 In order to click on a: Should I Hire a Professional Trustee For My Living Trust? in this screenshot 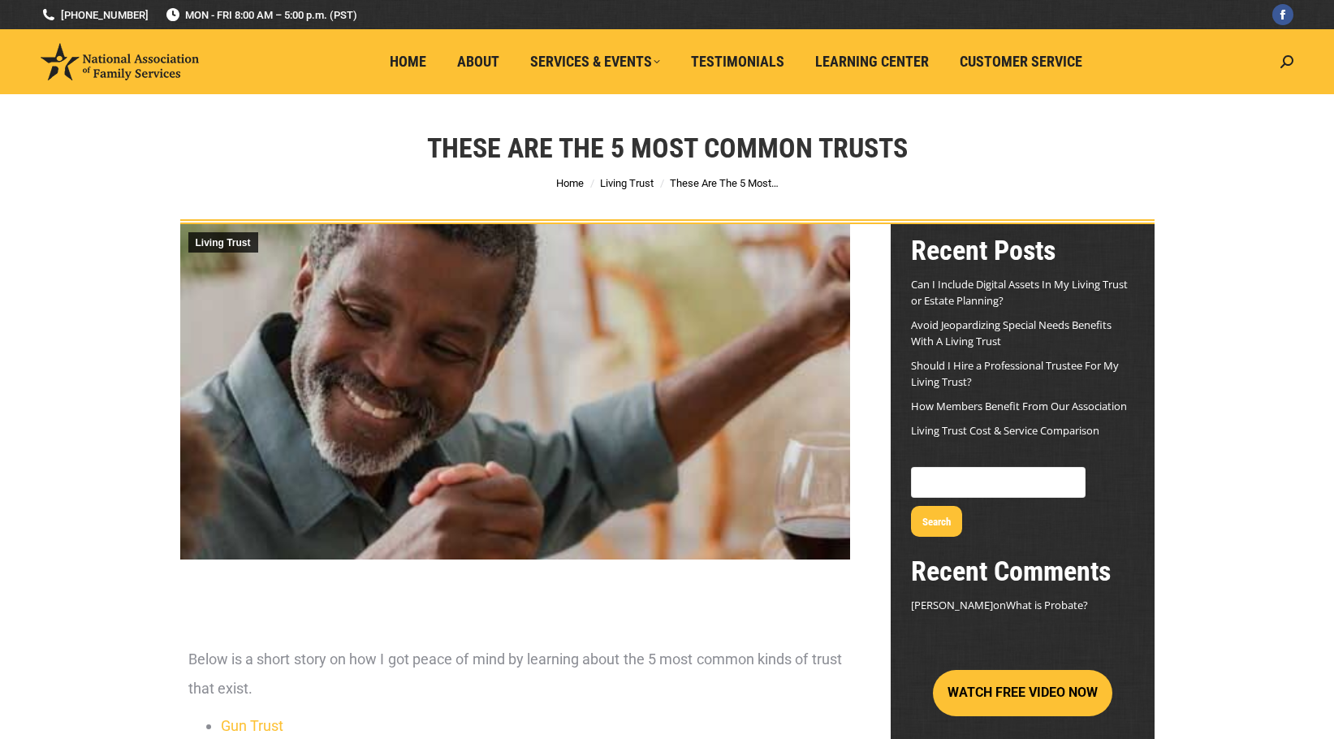, I will do `click(1015, 373)`.